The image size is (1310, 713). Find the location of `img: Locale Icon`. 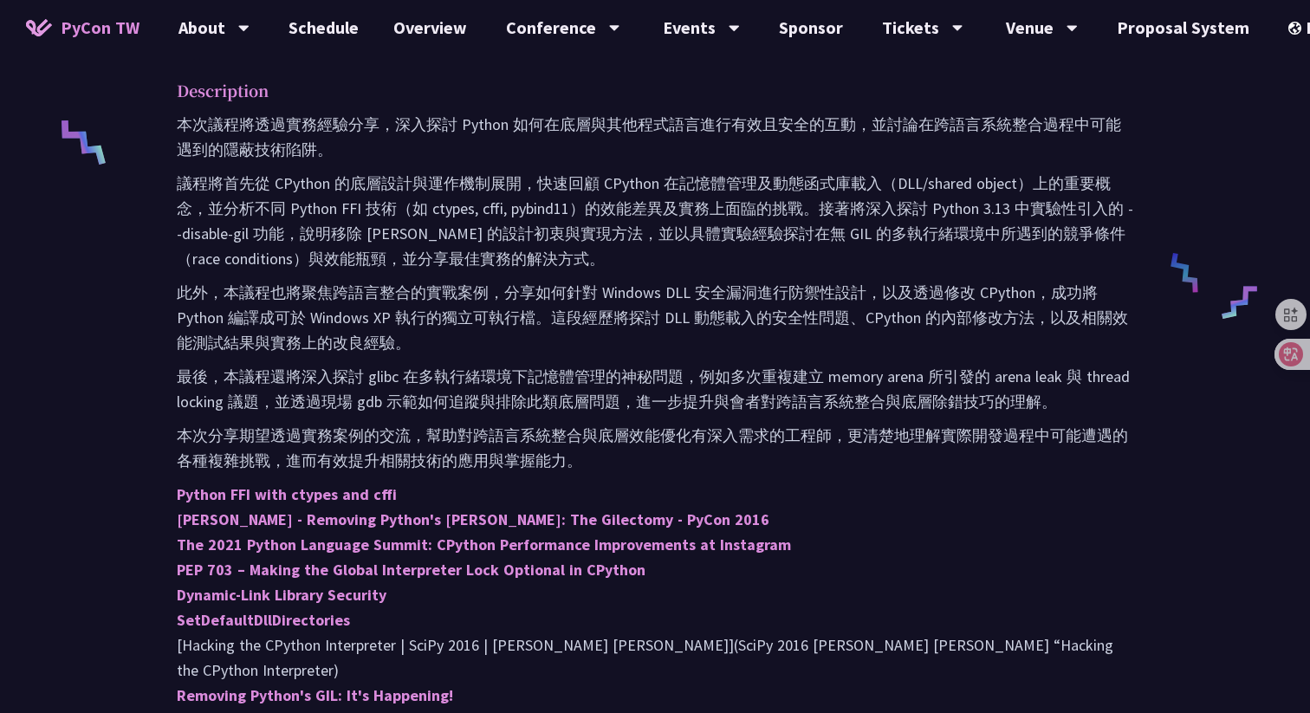

img: Locale Icon is located at coordinates (1297, 28).